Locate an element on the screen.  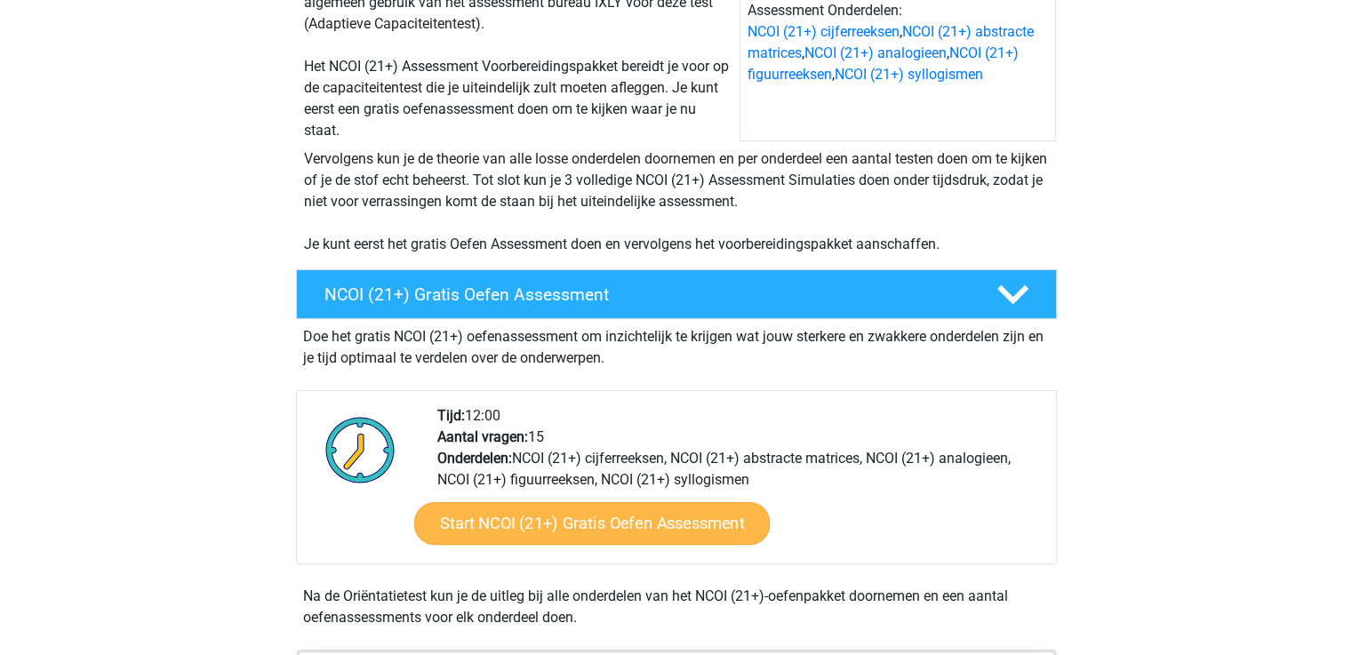
img: Klok is located at coordinates (360, 450).